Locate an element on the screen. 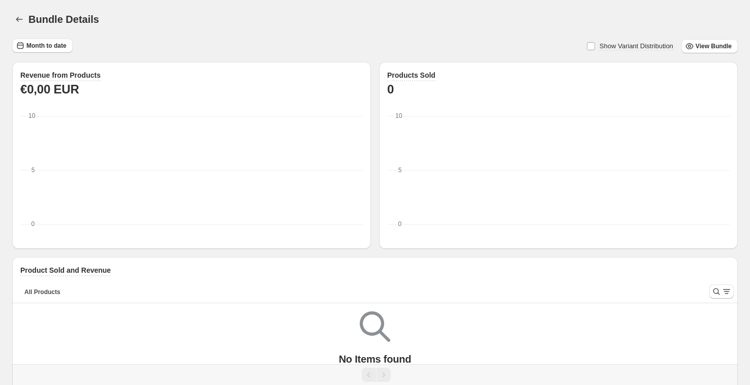  span: Month to date is located at coordinates (46, 46).